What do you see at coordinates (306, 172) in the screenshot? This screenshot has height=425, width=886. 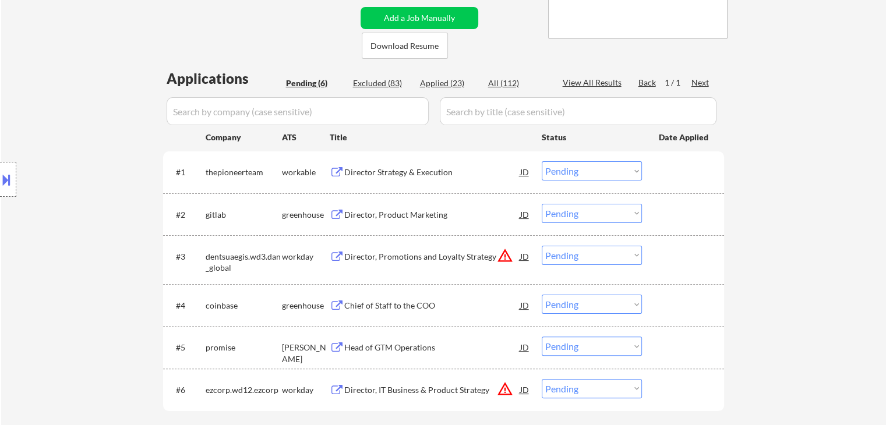 I see `div: workable` at bounding box center [306, 172].